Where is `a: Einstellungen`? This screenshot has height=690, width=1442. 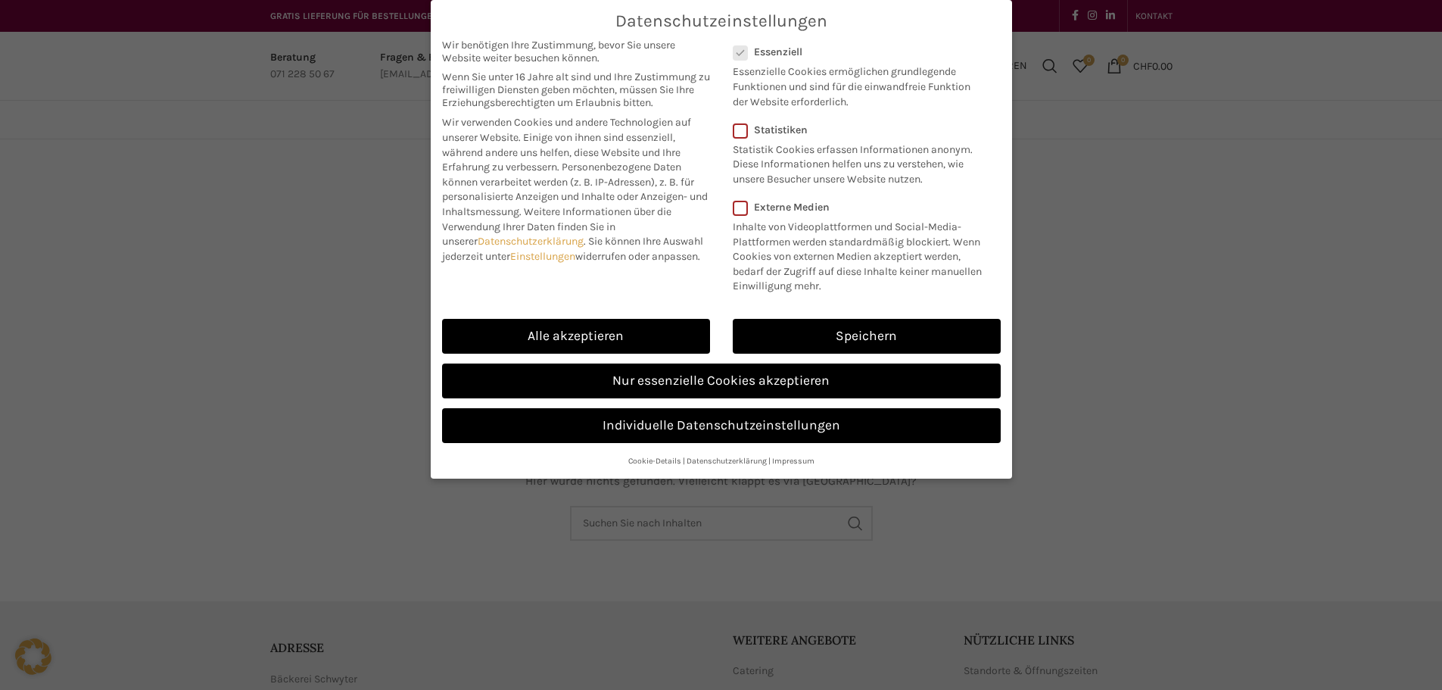
a: Einstellungen is located at coordinates (543, 256).